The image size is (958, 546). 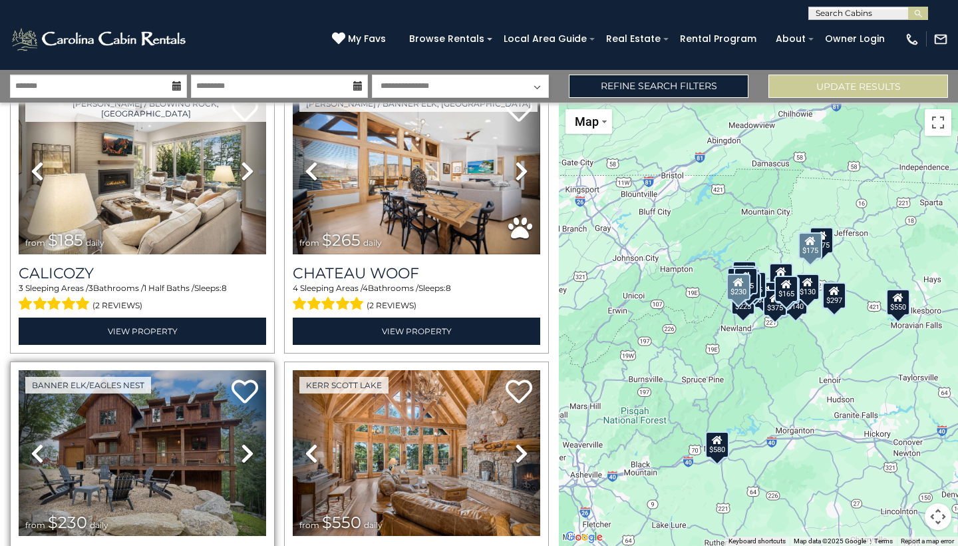 What do you see at coordinates (67, 522) in the screenshot?
I see `span: $230` at bounding box center [67, 522].